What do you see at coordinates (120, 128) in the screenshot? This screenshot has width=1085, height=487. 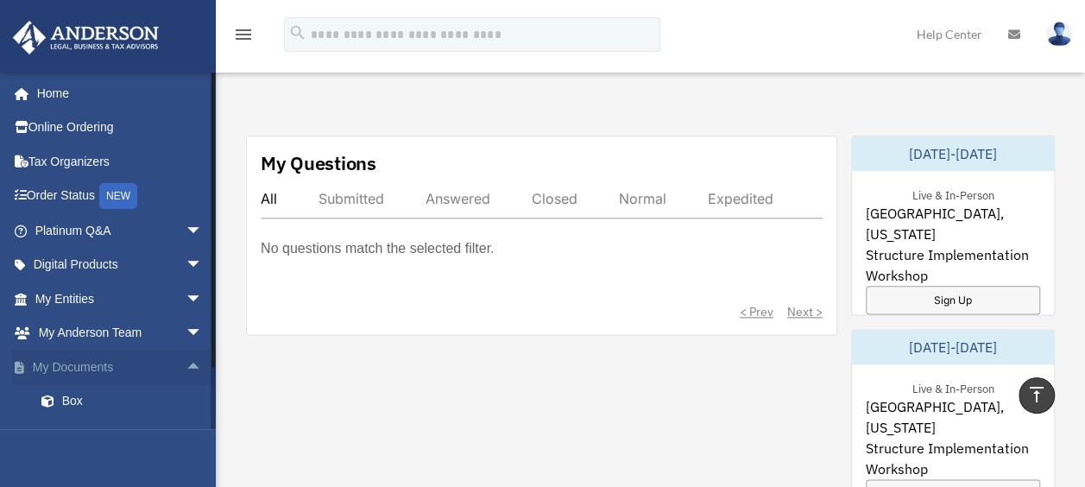 I see `a: Online Ordering` at bounding box center [120, 128].